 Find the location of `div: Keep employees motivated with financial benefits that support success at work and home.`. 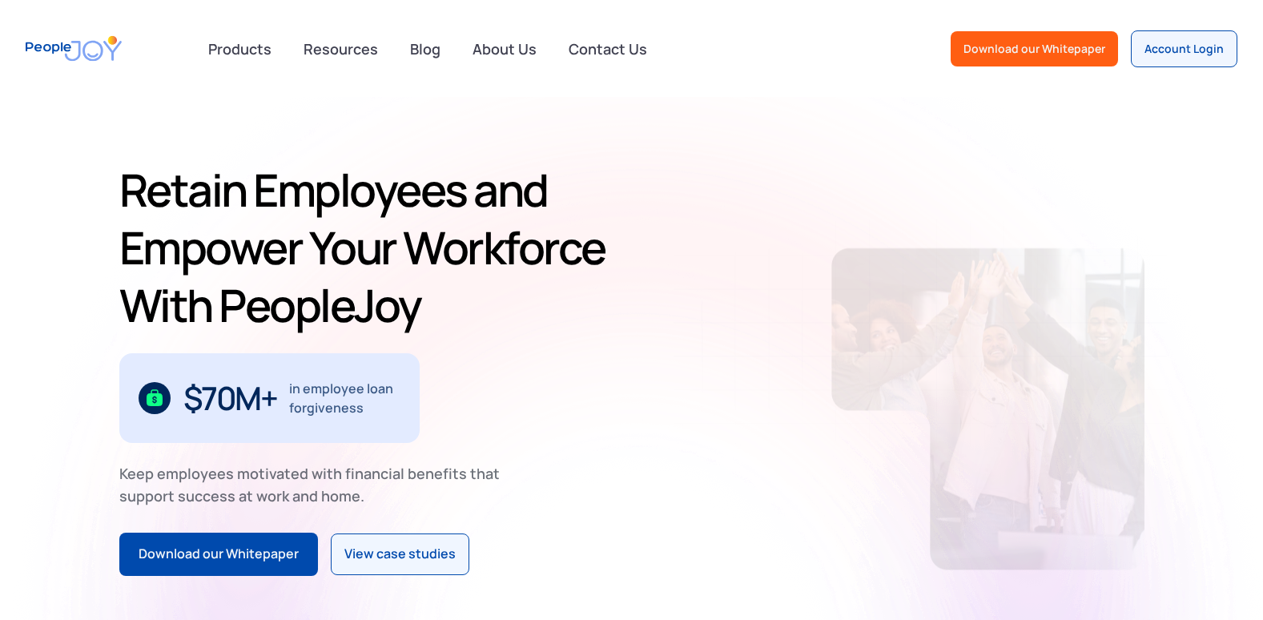

div: Keep employees motivated with financial benefits that support success at work and home. is located at coordinates (316, 485).